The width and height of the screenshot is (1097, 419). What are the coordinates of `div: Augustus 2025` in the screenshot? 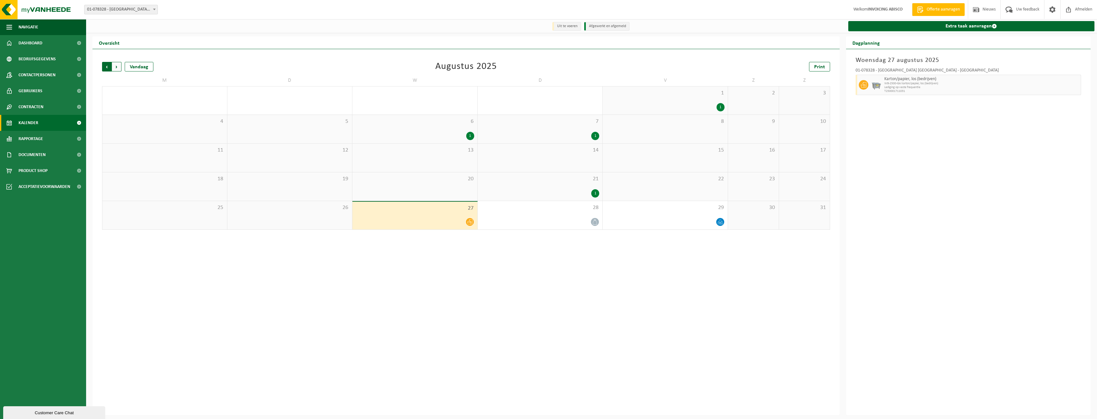 It's located at (466, 67).